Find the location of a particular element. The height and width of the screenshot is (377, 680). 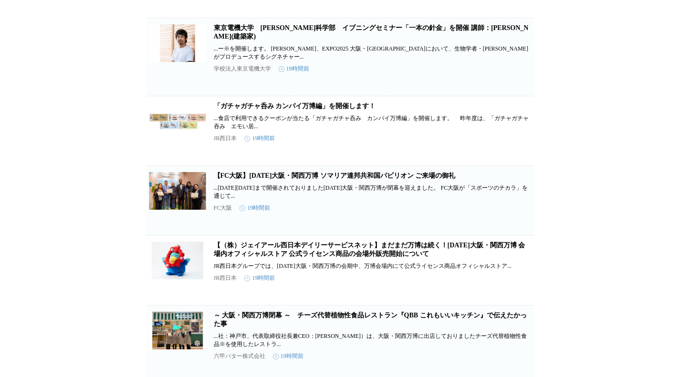

p: FC大阪 is located at coordinates (223, 208).